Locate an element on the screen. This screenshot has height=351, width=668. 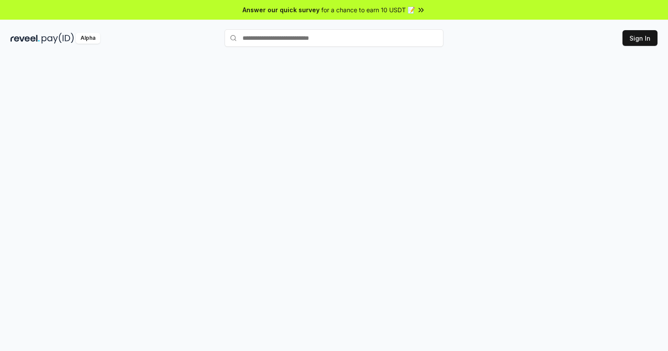
button: Sign In is located at coordinates (640, 38).